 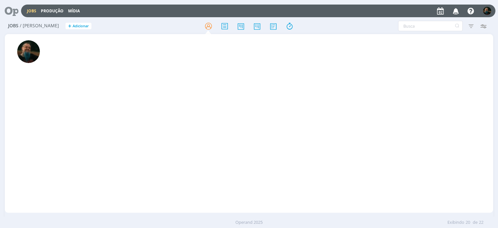 I want to click on button: M, so click(x=487, y=11).